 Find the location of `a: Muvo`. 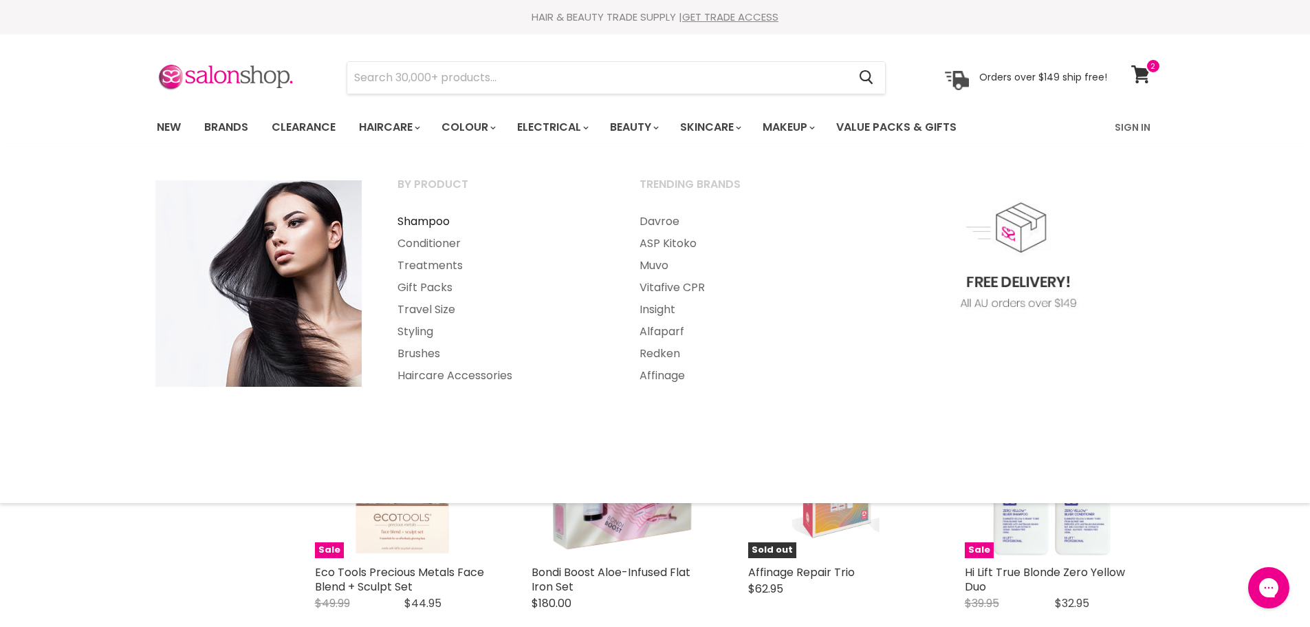

a: Muvo is located at coordinates (742, 265).